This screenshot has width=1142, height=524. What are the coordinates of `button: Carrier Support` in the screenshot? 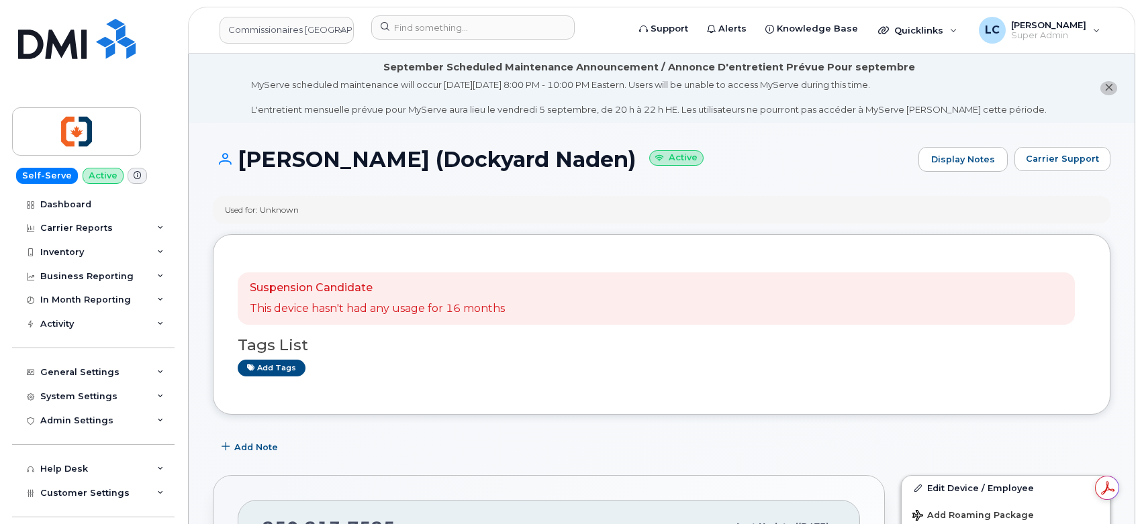 It's located at (1062, 159).